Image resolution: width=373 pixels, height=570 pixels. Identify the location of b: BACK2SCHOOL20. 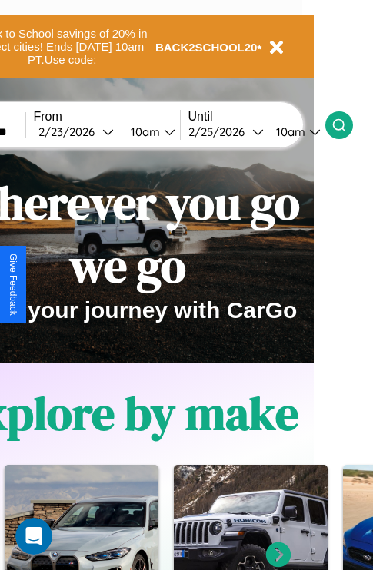
(206, 47).